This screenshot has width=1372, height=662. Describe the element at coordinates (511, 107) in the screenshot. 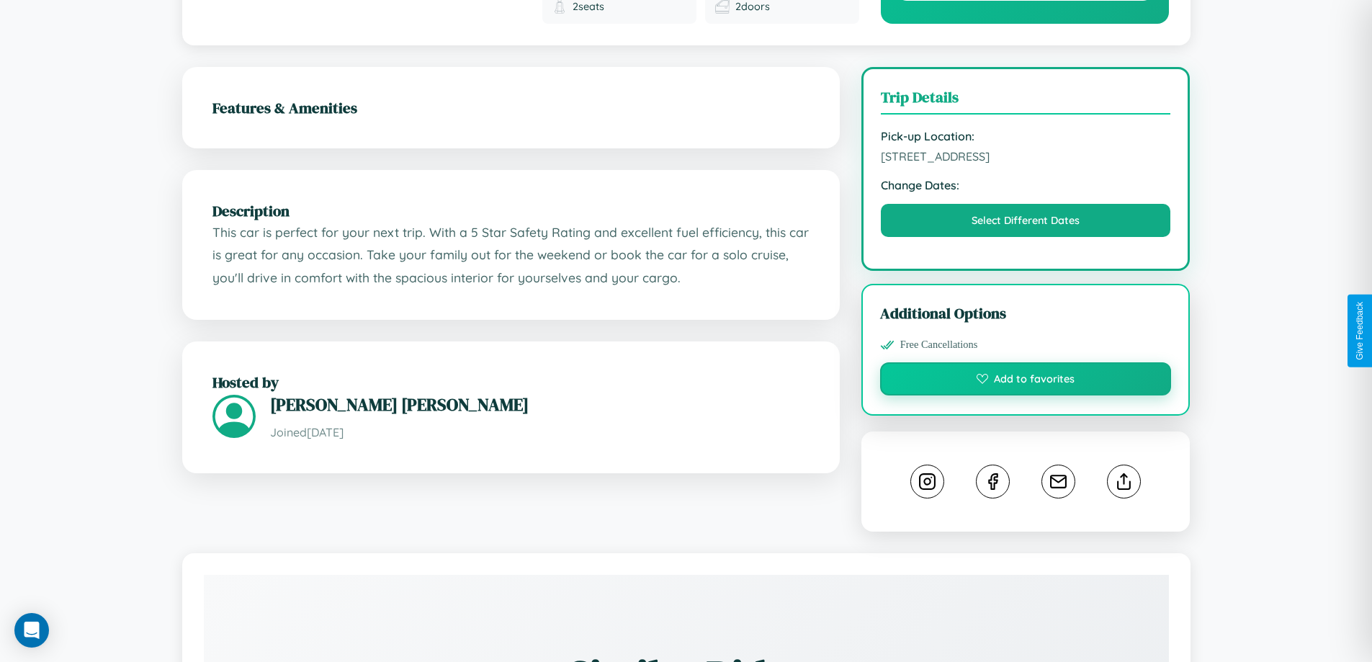

I see `h2: Features & Amenities` at that location.